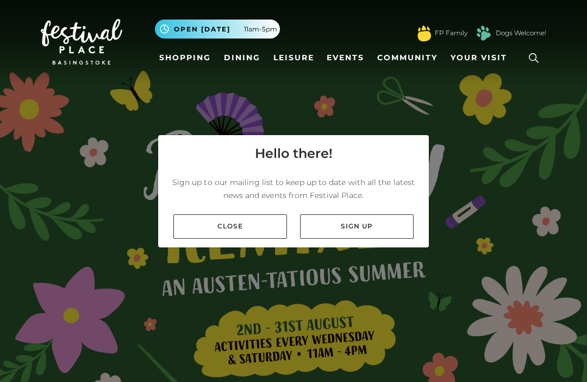  I want to click on a: Dining, so click(242, 58).